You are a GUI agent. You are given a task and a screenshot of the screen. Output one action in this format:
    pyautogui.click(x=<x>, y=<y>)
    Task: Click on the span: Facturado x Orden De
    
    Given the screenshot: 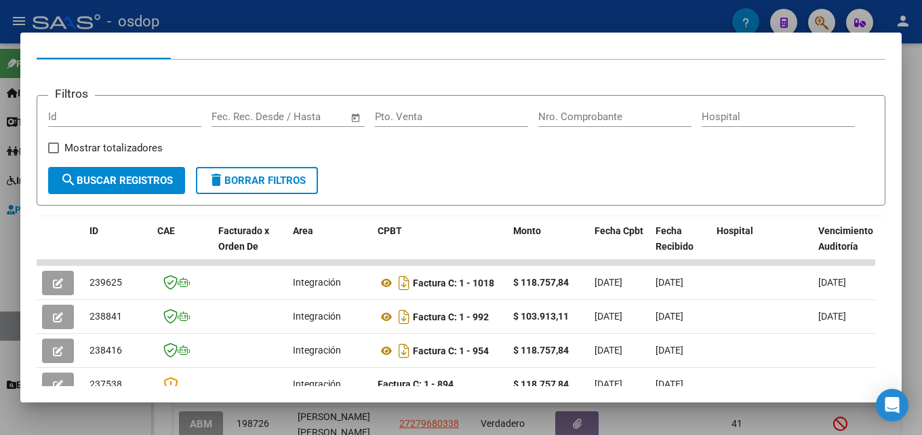 What is the action you would take?
    pyautogui.click(x=243, y=238)
    